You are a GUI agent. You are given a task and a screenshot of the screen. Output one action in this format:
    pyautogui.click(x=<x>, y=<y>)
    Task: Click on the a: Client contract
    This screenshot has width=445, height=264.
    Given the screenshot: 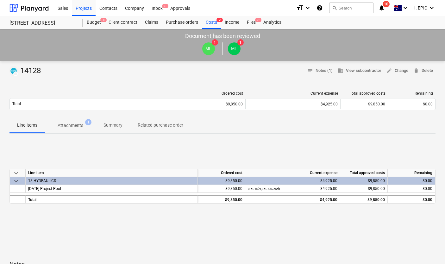 What is the action you would take?
    pyautogui.click(x=123, y=22)
    